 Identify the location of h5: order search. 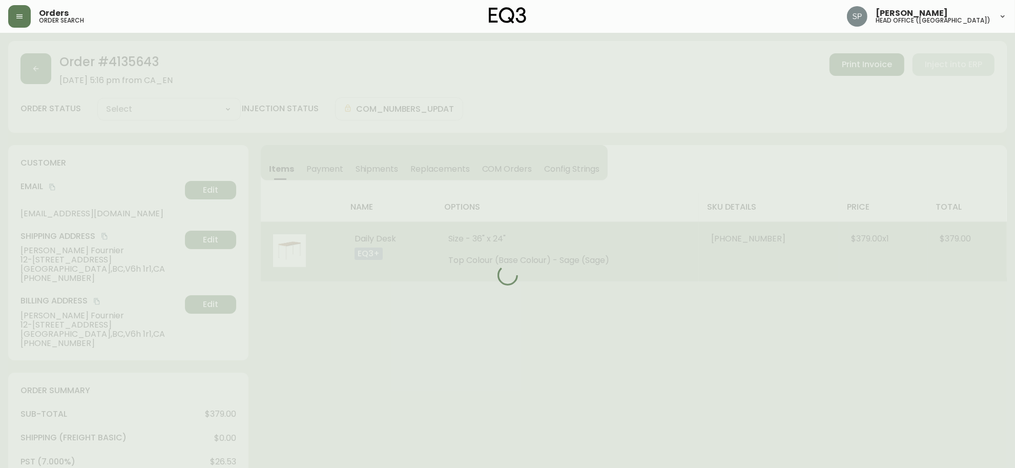
(61, 20).